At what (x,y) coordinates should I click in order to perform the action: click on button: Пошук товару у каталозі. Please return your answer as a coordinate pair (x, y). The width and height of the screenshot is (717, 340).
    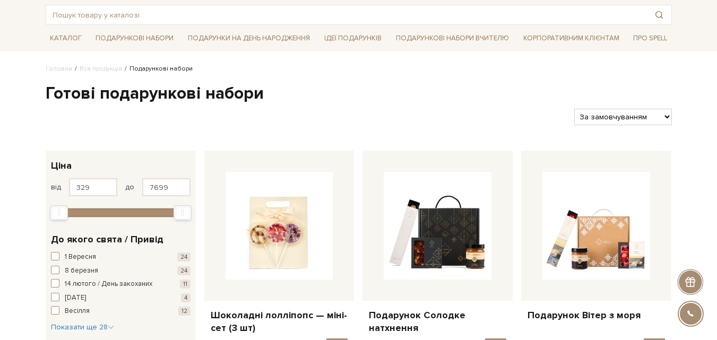
    Looking at the image, I should click on (659, 15).